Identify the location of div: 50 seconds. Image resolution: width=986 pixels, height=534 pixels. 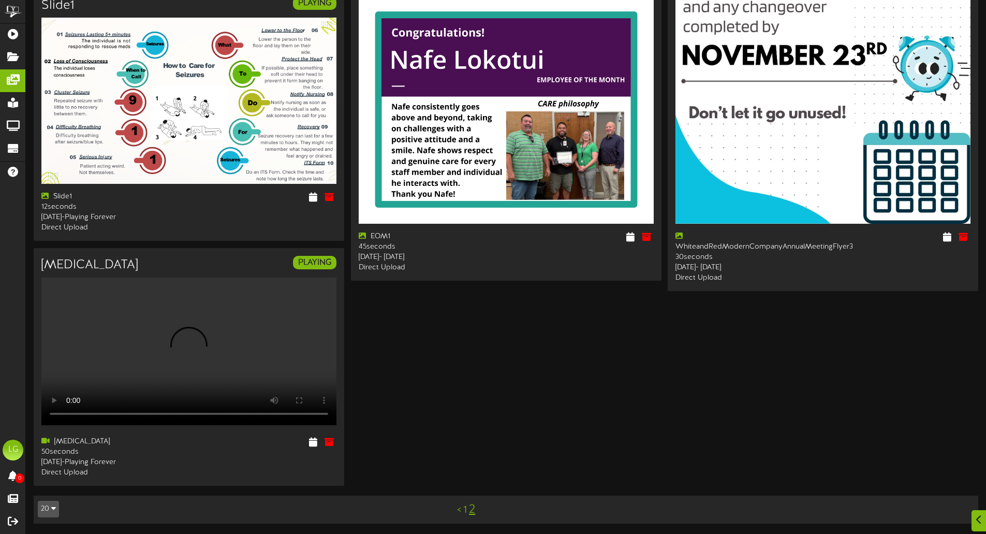
(111, 452).